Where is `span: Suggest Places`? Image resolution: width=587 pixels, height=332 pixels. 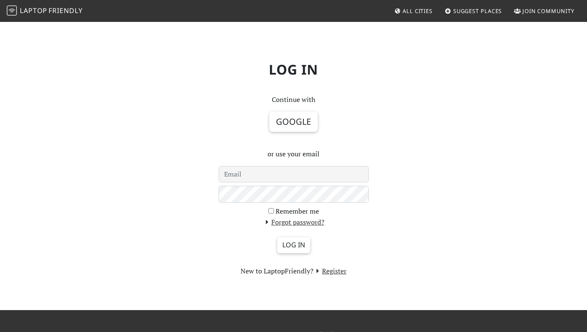 span: Suggest Places is located at coordinates (478, 11).